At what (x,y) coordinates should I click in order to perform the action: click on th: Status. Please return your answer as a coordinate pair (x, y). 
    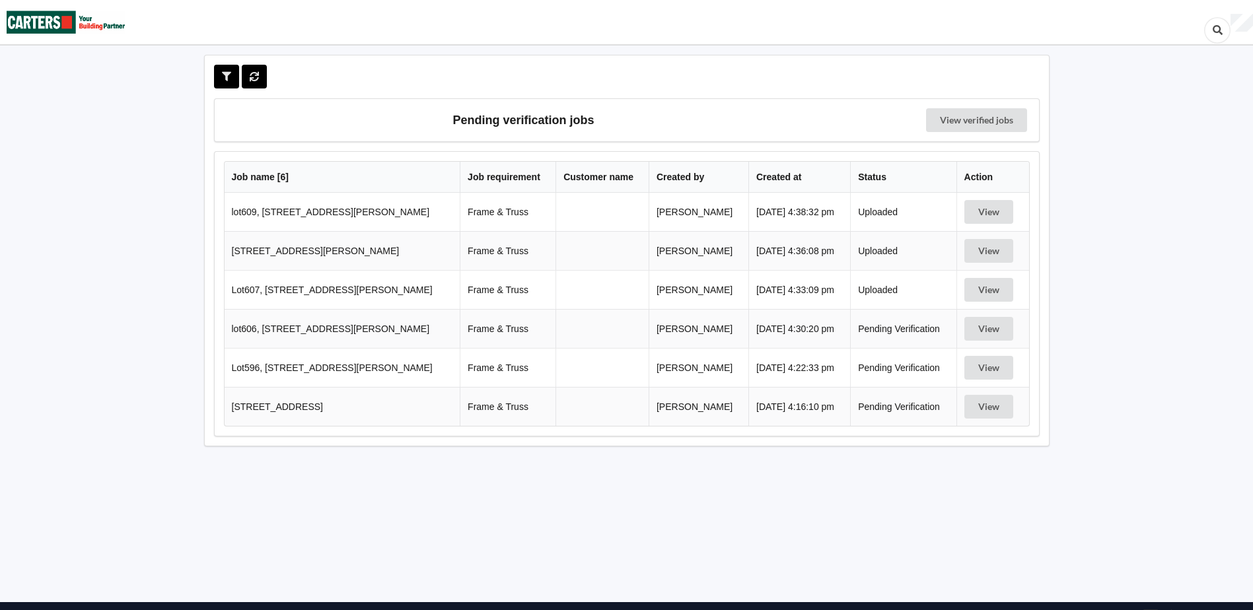
    Looking at the image, I should click on (903, 177).